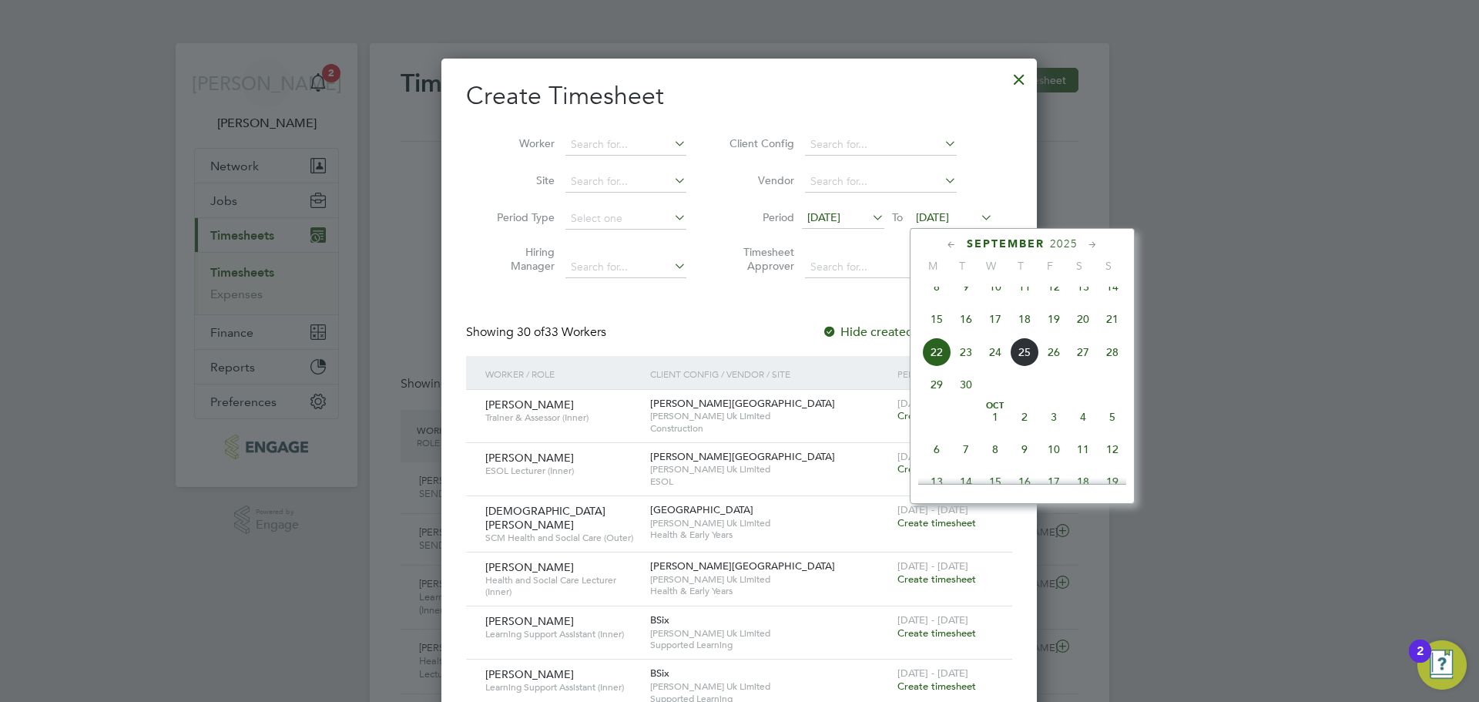 The width and height of the screenshot is (1479, 702). What do you see at coordinates (625, 219) in the screenshot?
I see `input: Select one` at bounding box center [625, 219].